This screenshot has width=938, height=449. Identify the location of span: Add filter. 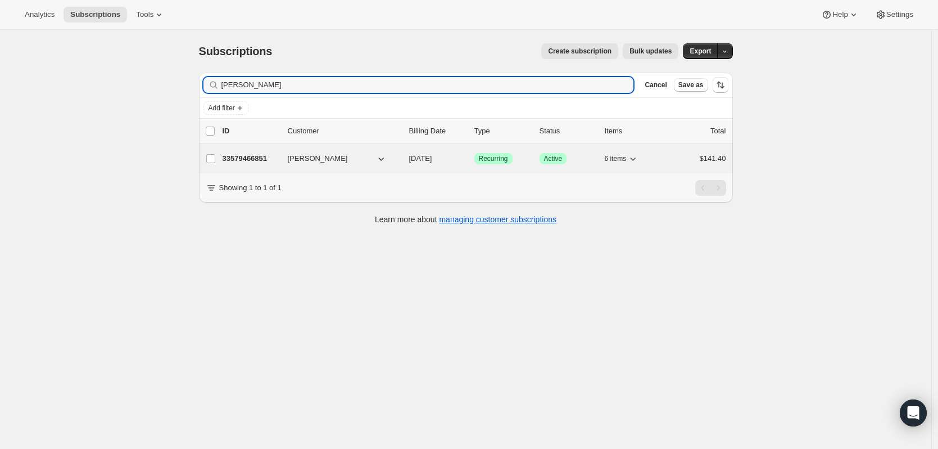
(222, 108).